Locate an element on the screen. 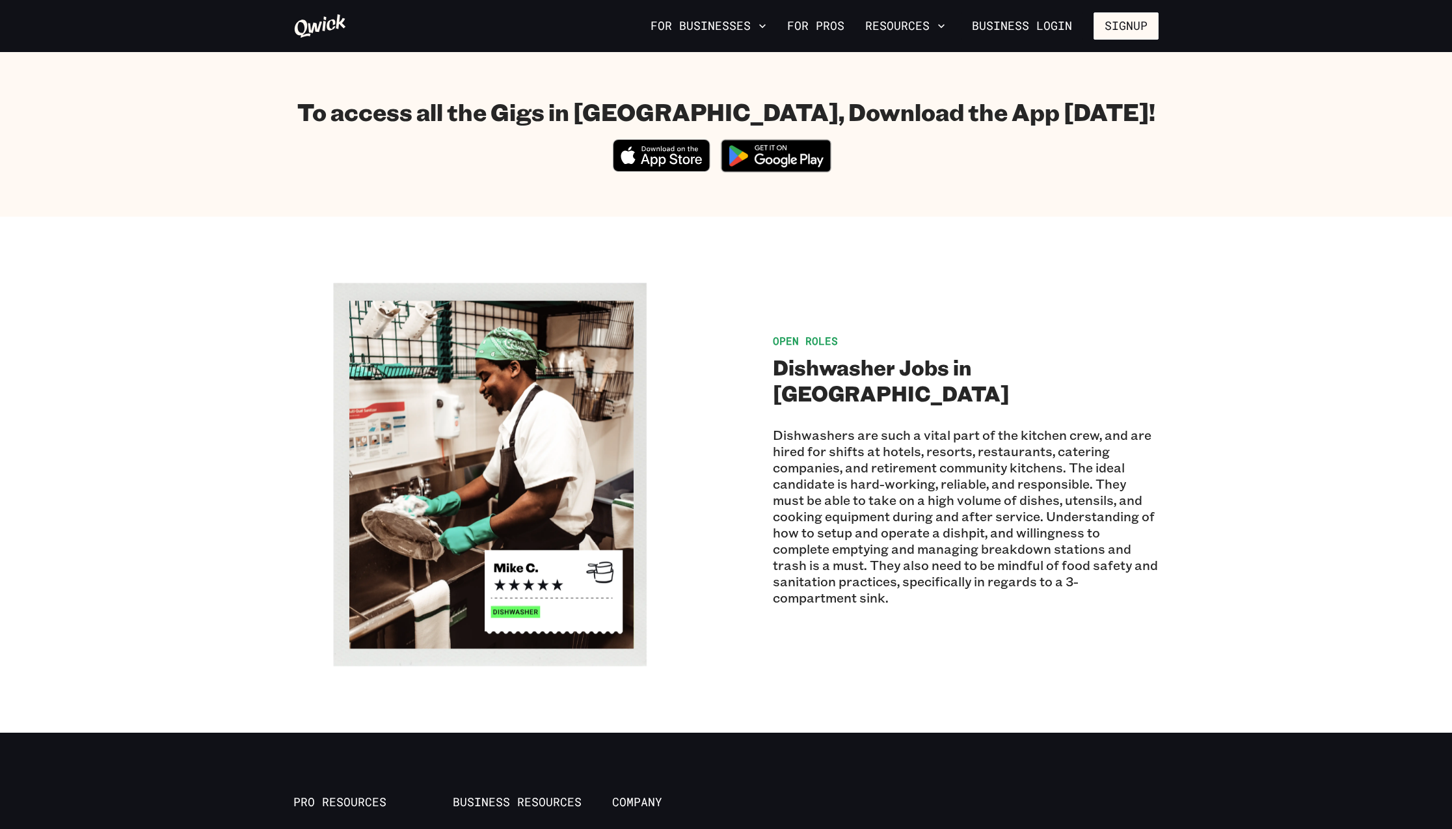  img: Dishwasher standing at a sink. is located at coordinates (486, 474).